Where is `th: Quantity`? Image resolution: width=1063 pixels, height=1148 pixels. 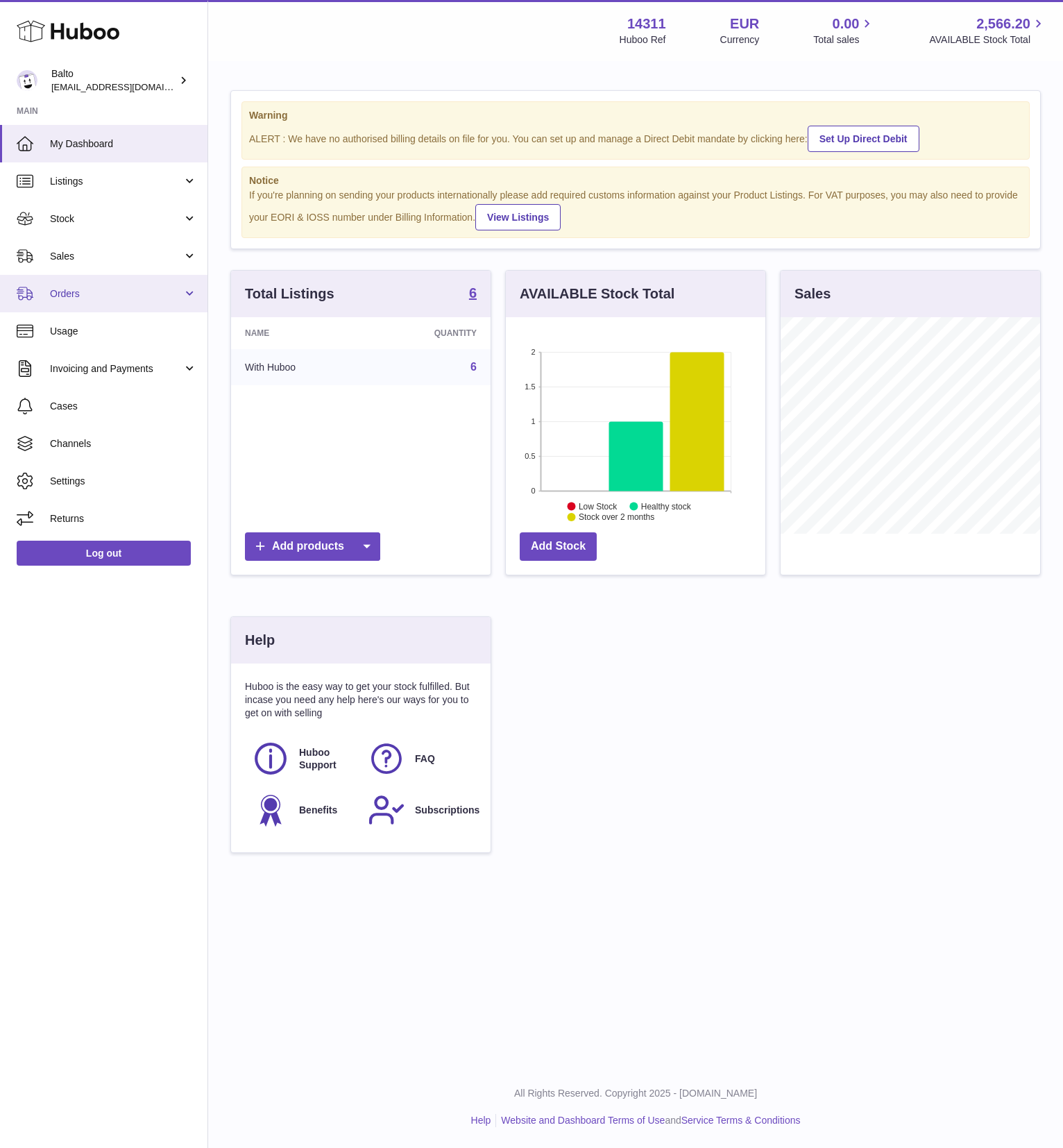
th: Quantity is located at coordinates (429, 333).